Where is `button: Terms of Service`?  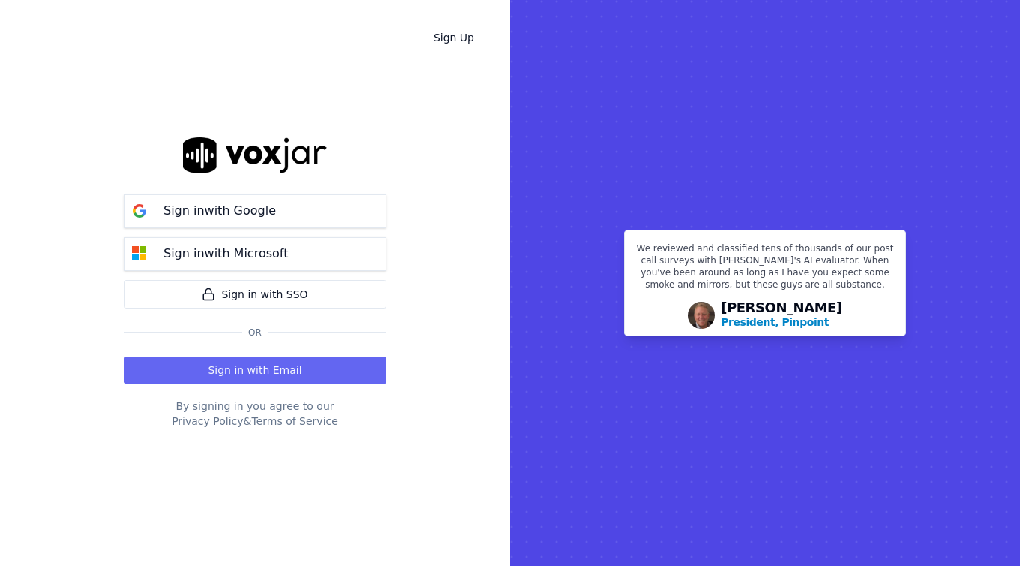
button: Terms of Service is located at coordinates (294, 421).